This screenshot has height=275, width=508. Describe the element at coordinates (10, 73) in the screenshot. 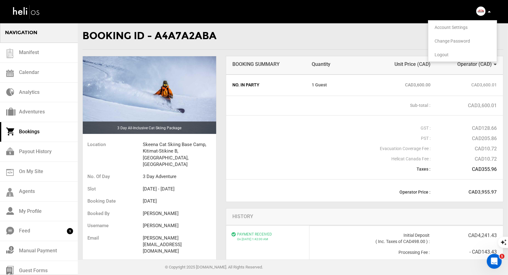

I see `img: calendar.svg` at that location.